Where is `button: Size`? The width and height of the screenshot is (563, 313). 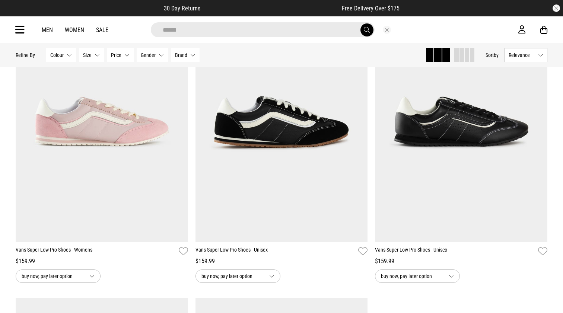
button: Size is located at coordinates (91, 55).